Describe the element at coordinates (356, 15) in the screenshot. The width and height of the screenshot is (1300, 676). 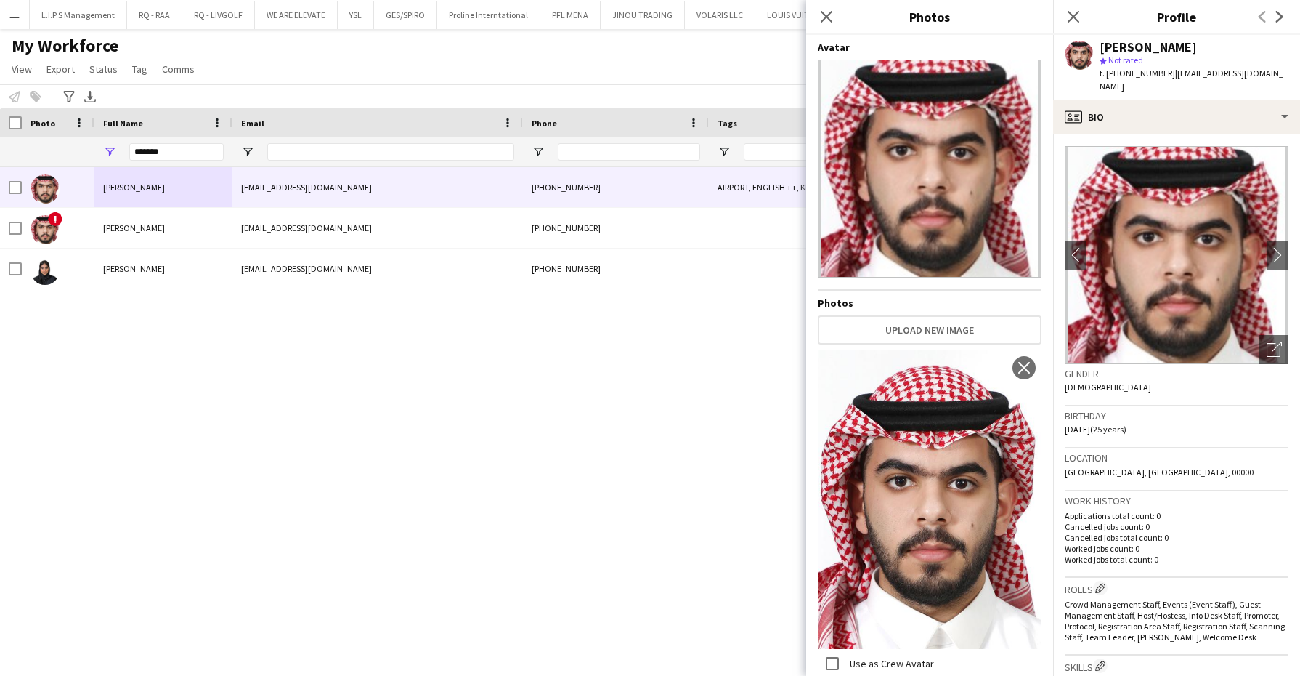
I see `button: YSL` at that location.